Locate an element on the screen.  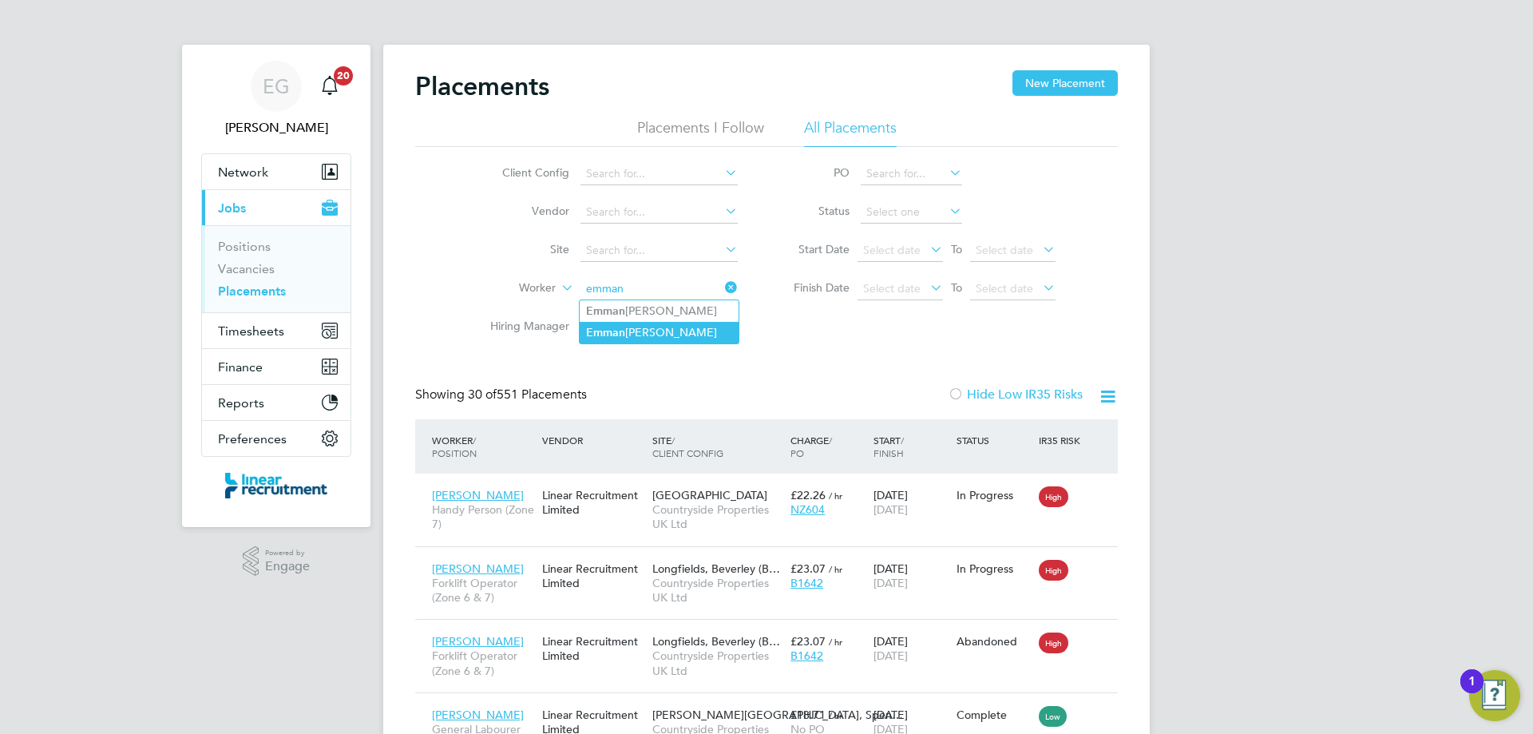
a: Go to home page is located at coordinates (276, 485).